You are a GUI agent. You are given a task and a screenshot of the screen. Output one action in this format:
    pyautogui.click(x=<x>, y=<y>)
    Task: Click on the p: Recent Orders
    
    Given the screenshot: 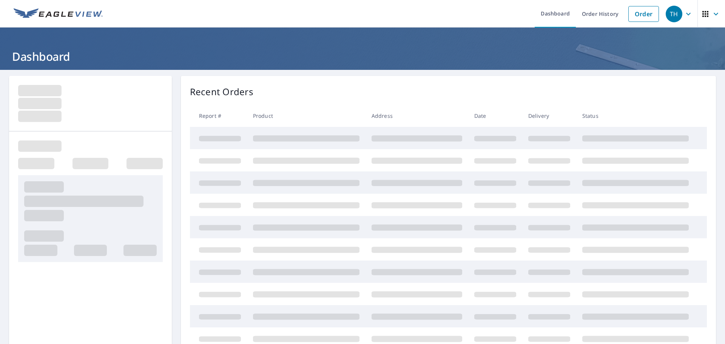 What is the action you would take?
    pyautogui.click(x=222, y=92)
    